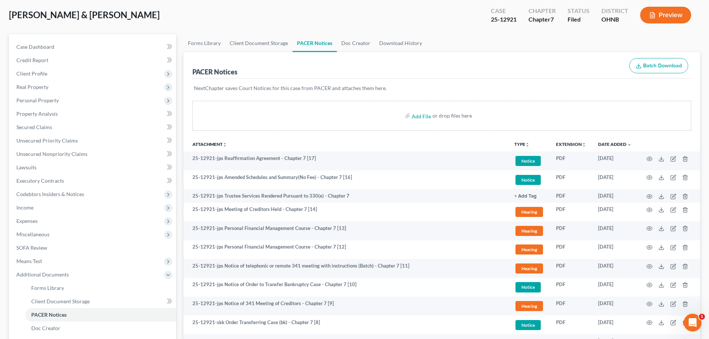 The image size is (709, 339). What do you see at coordinates (659, 66) in the screenshot?
I see `button: Batch Download` at bounding box center [659, 66].